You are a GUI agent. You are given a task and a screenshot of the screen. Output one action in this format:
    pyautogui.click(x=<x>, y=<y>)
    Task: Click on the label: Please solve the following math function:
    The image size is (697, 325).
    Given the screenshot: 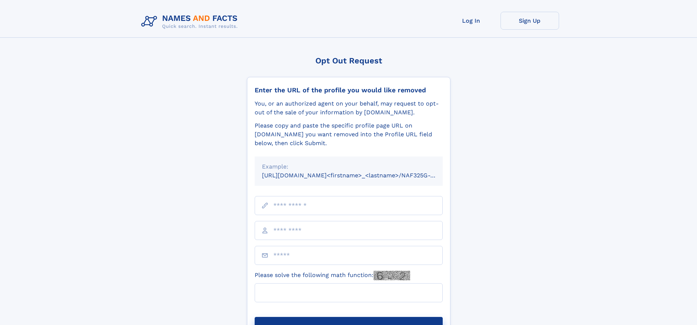 What is the action you would take?
    pyautogui.click(x=332, y=275)
    